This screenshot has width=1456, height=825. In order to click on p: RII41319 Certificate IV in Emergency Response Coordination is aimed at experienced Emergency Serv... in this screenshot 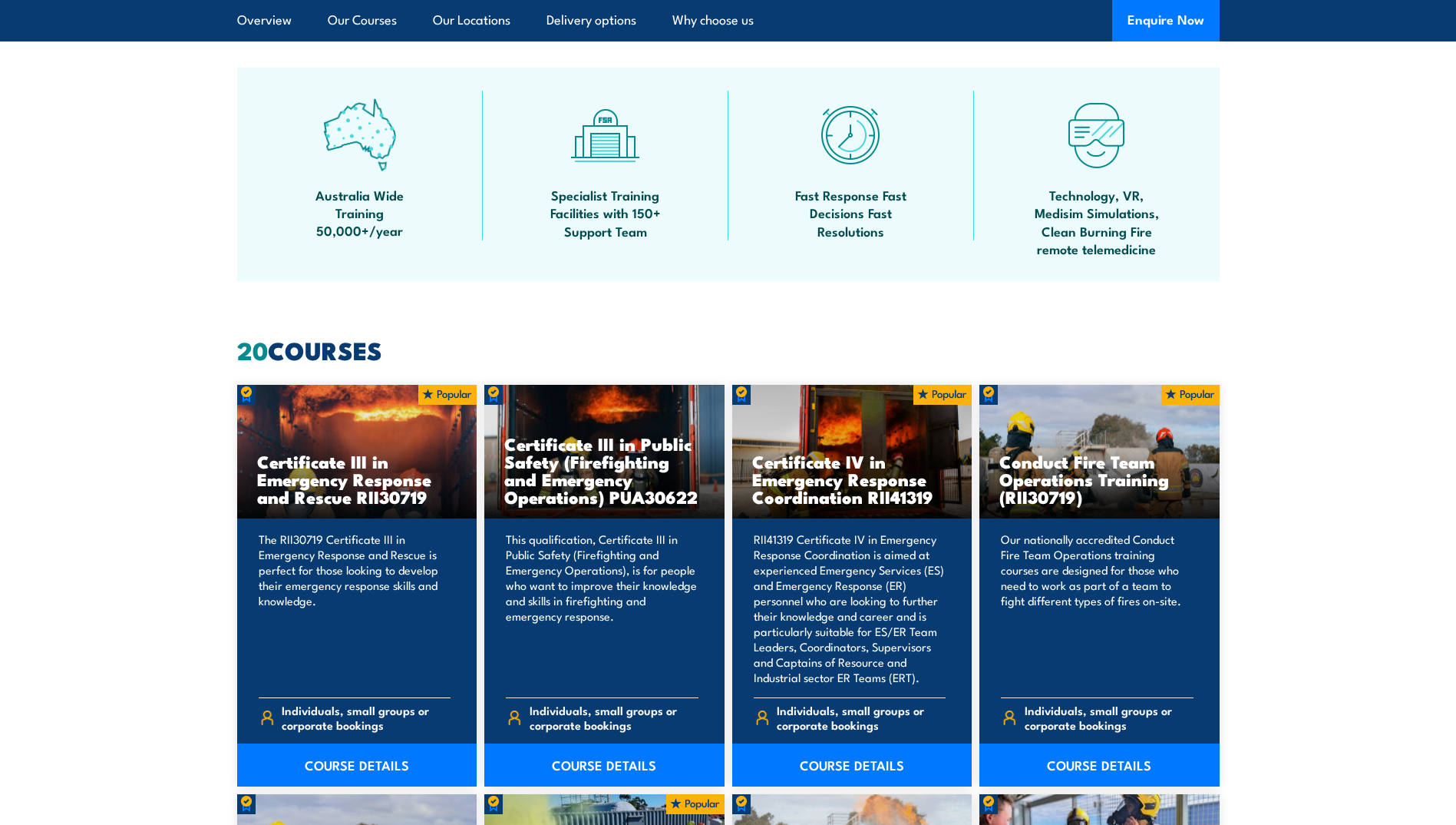, I will do `click(850, 608)`.